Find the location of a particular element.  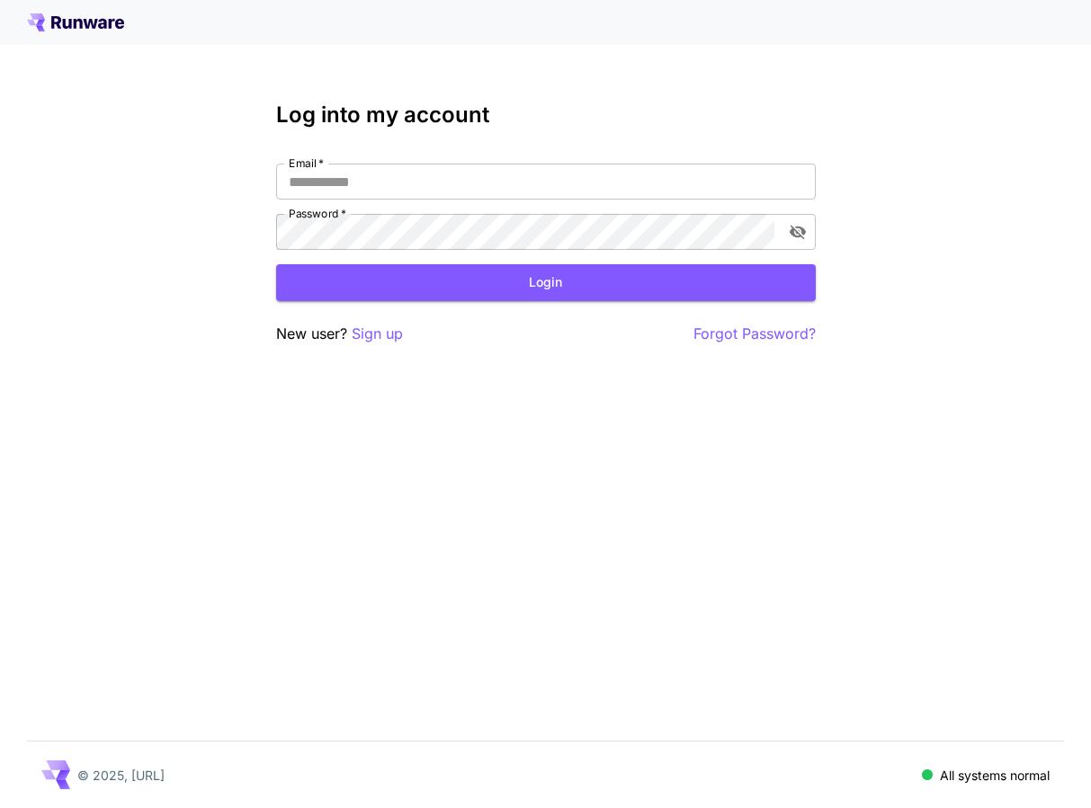

button: Sign up is located at coordinates (377, 334).